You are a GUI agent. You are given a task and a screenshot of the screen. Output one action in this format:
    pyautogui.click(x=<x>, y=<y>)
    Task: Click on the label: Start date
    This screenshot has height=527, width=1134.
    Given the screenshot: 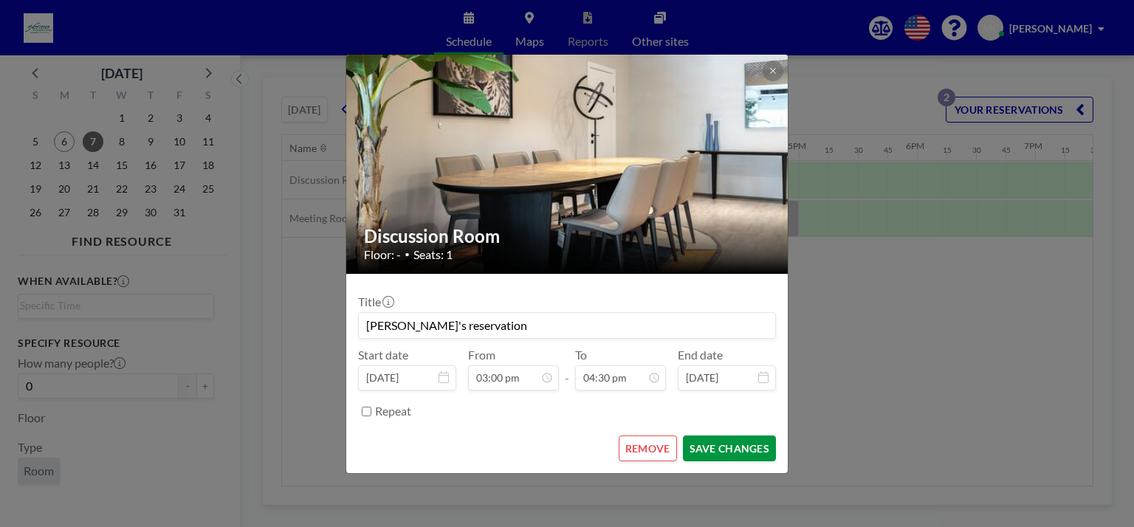 What is the action you would take?
    pyautogui.click(x=383, y=355)
    